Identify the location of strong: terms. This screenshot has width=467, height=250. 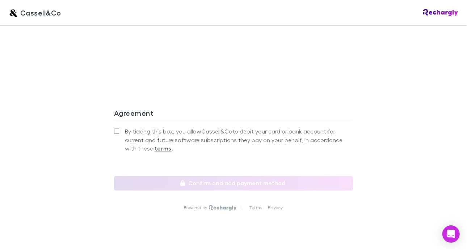
(163, 149).